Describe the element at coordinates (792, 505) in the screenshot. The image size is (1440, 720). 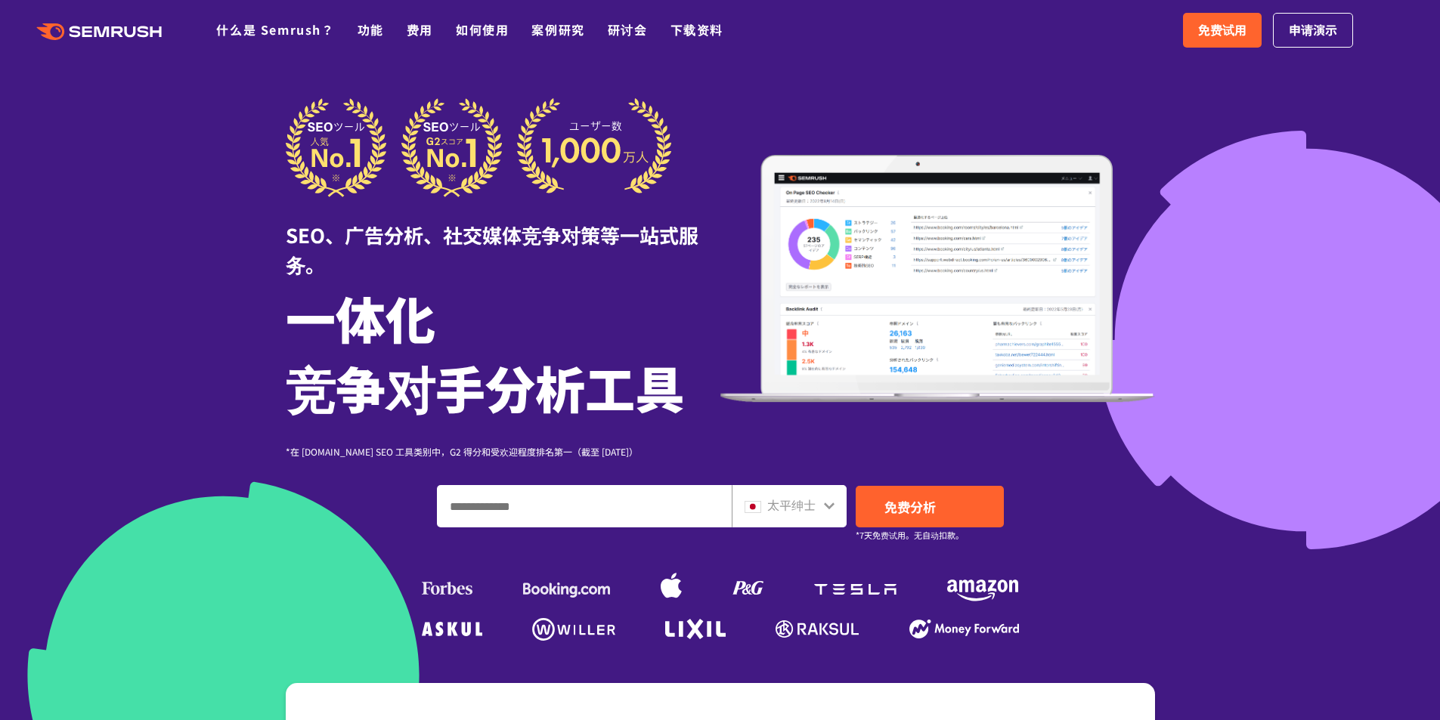
I see `font: 太平绅士` at that location.